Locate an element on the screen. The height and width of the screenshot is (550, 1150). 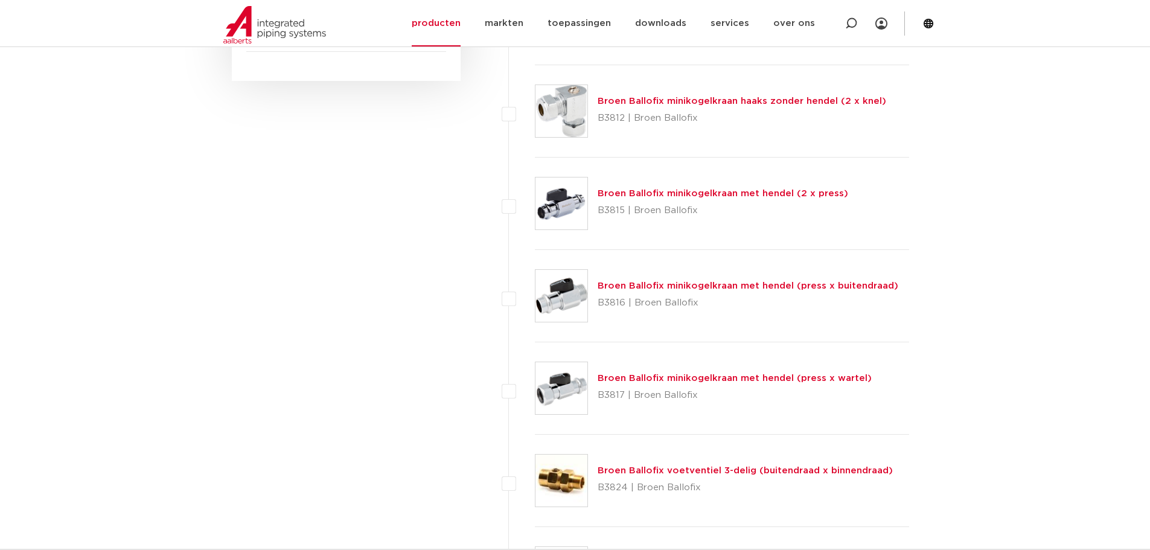
img: Thumbnail for Broen Ballofix voetventiel 3-delig (buitendraad x binnendraad) is located at coordinates (562, 481).